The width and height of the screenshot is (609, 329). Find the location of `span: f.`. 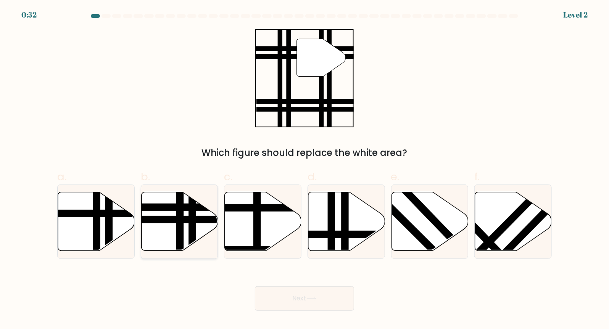

span: f. is located at coordinates (477, 177).